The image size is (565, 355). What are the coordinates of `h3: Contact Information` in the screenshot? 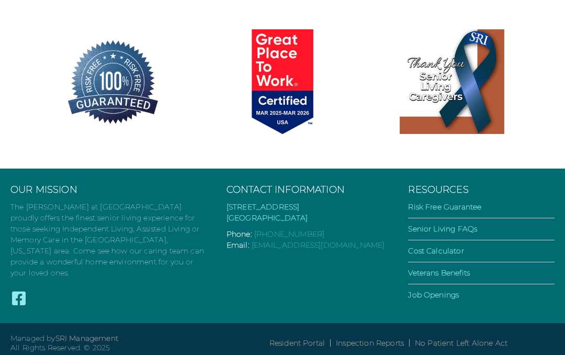 It's located at (307, 190).